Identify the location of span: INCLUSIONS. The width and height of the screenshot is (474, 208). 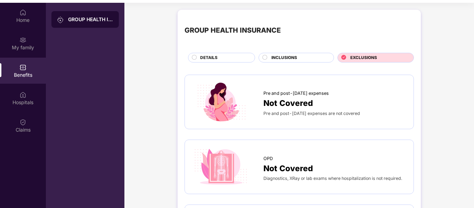
(284, 58).